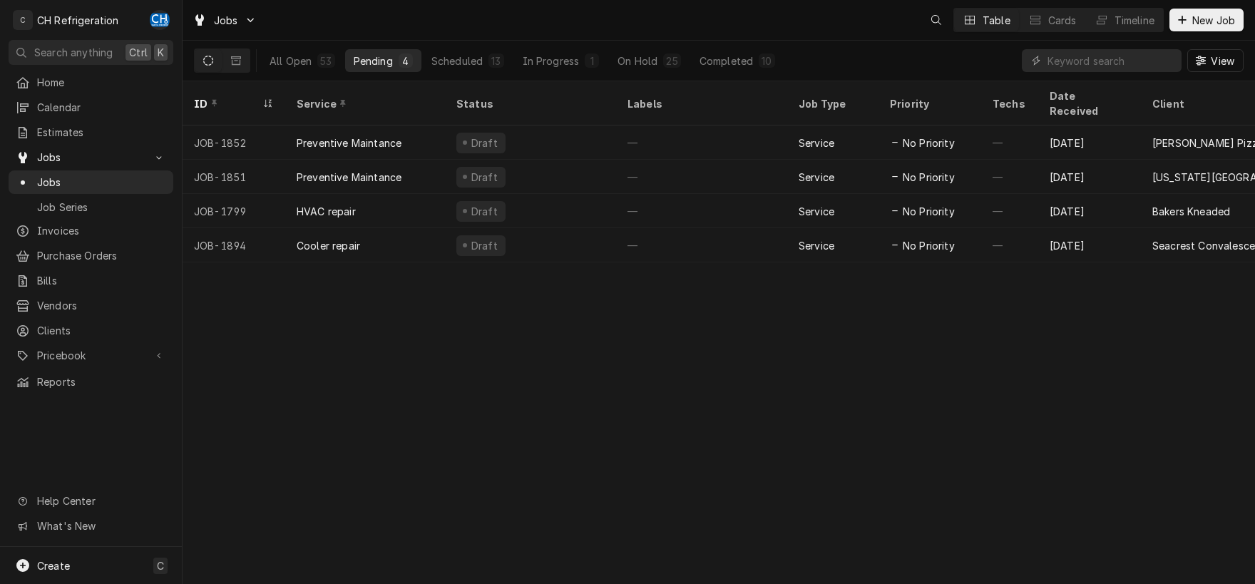 Image resolution: width=1255 pixels, height=584 pixels. I want to click on span: Invoices, so click(101, 230).